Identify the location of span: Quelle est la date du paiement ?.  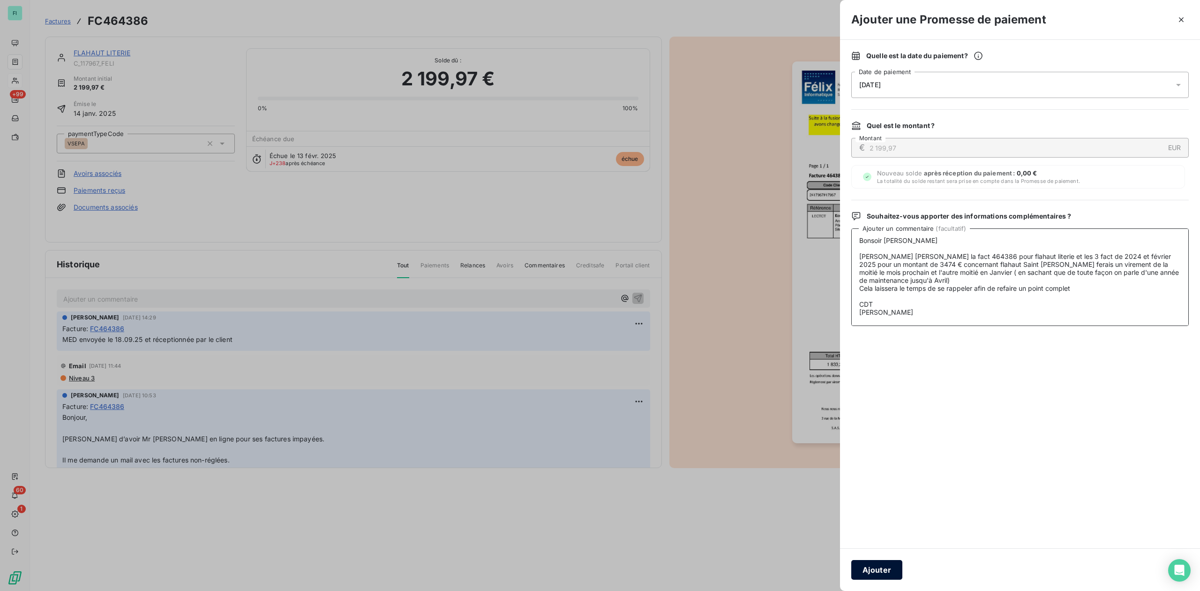
(925, 56).